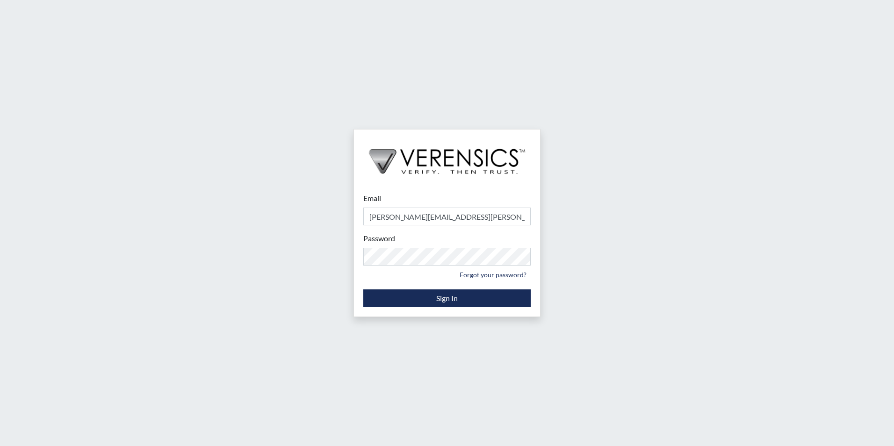 The width and height of the screenshot is (894, 446). Describe the element at coordinates (447, 216) in the screenshot. I see `input: Email` at that location.